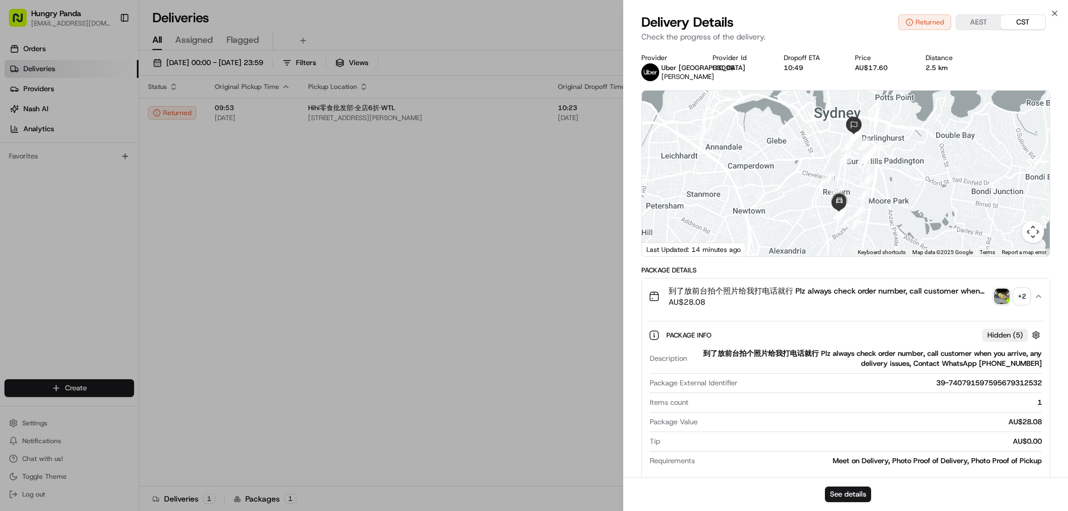 The image size is (1068, 511). What do you see at coordinates (187, 149) in the screenshot?
I see `button: See all` at bounding box center [187, 149].